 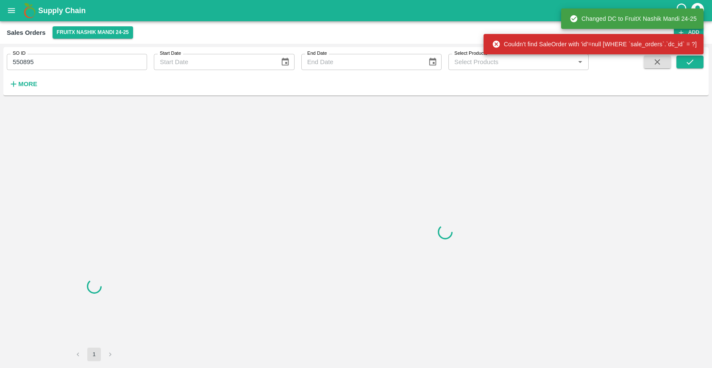 What do you see at coordinates (512, 62) in the screenshot?
I see `input: Select Products` at bounding box center [512, 62].